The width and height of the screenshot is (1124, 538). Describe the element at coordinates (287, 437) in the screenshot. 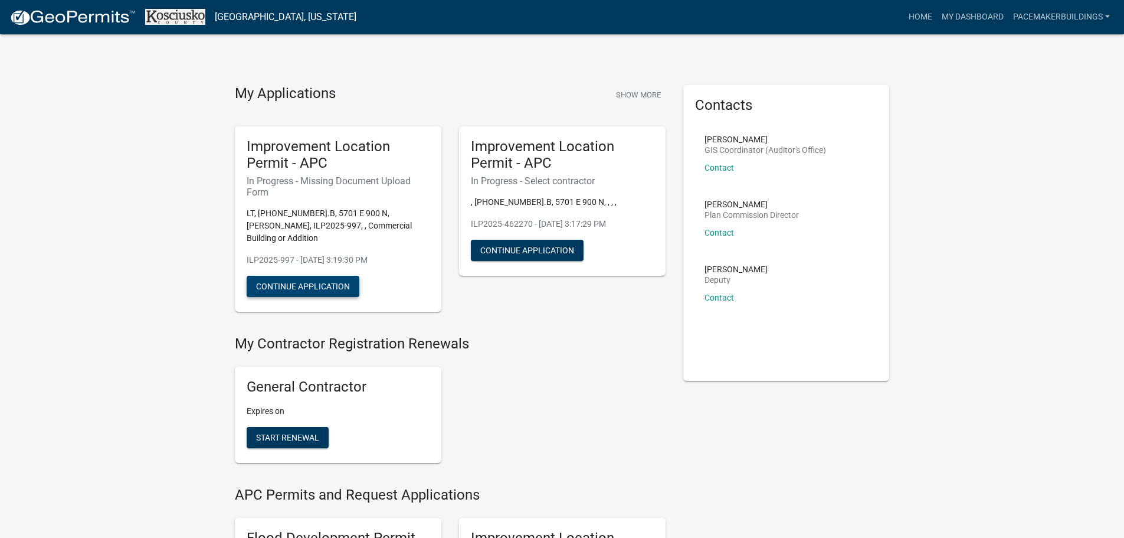

I see `span: Start Renewal` at that location.